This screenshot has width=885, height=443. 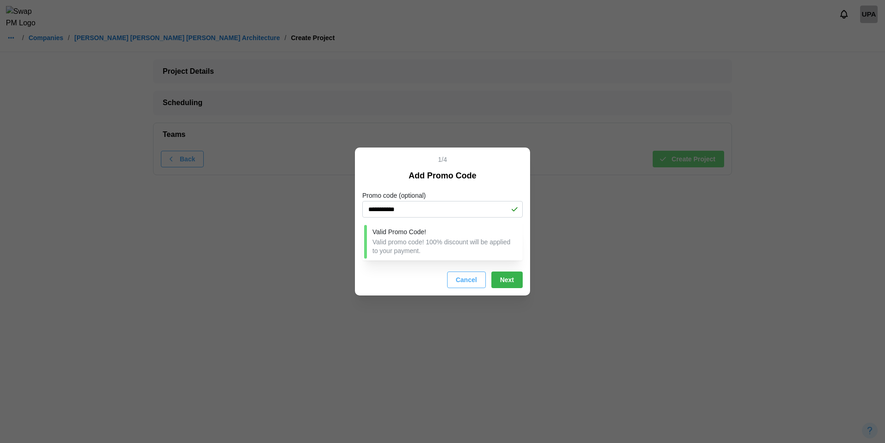 What do you see at coordinates (443, 247) in the screenshot?
I see `div: Valid promo code! 100% discount will be applied to your payment.` at bounding box center [443, 247].